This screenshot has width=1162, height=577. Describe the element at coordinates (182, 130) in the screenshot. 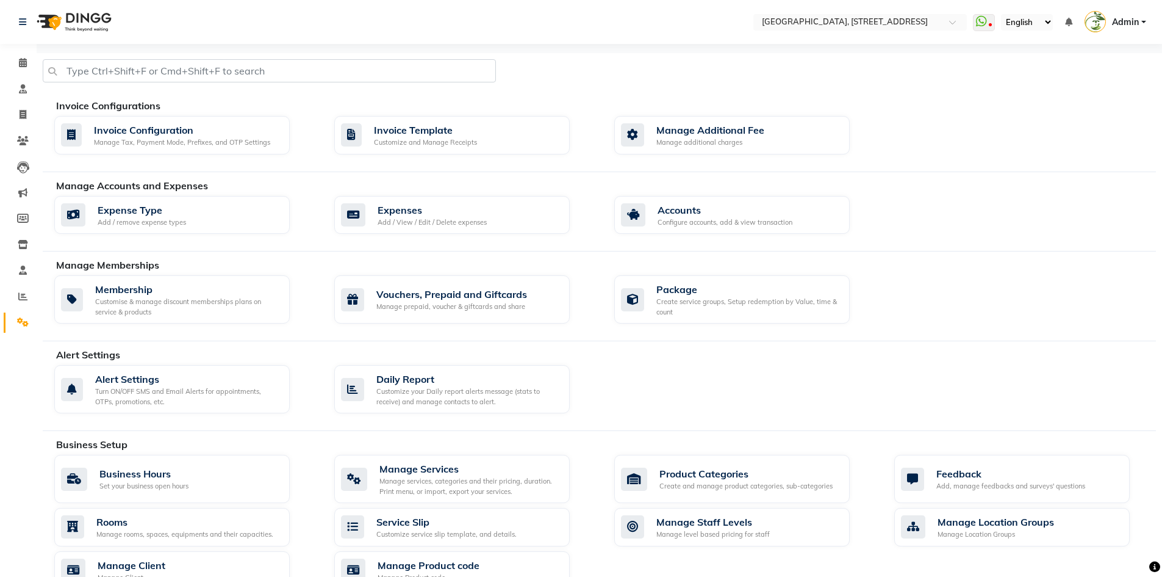

I see `div: Invoice Configuration` at that location.